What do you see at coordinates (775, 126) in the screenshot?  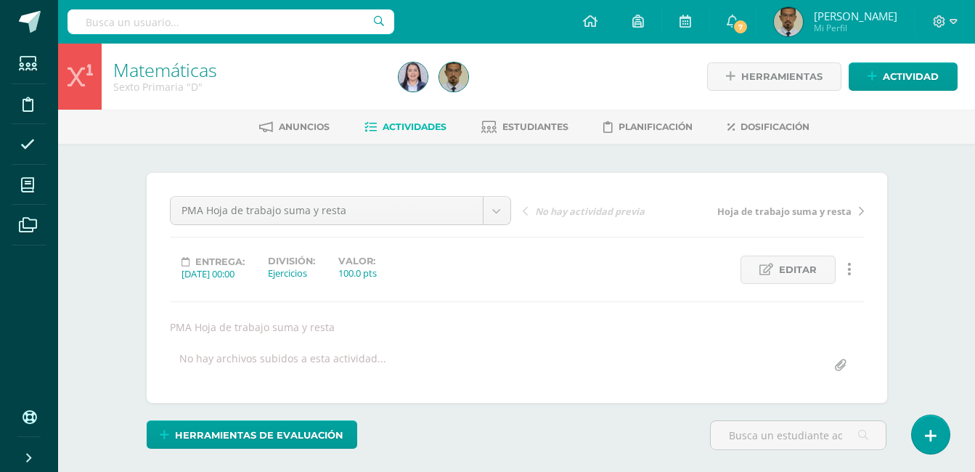 I see `span: Dosificación` at bounding box center [775, 126].